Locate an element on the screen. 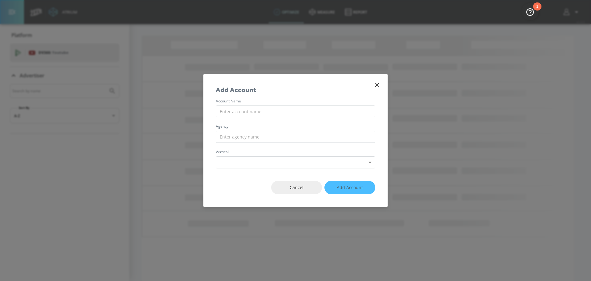  input: Enter agency name is located at coordinates (296, 136).